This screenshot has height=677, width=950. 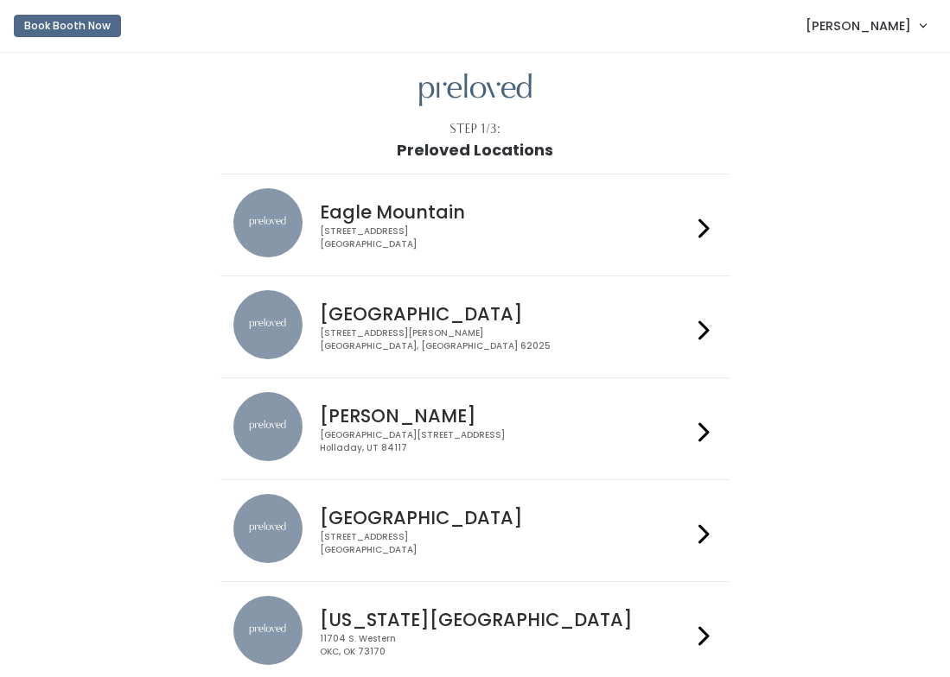 What do you see at coordinates (506, 212) in the screenshot?
I see `h4: Eagle Mountain` at bounding box center [506, 212].